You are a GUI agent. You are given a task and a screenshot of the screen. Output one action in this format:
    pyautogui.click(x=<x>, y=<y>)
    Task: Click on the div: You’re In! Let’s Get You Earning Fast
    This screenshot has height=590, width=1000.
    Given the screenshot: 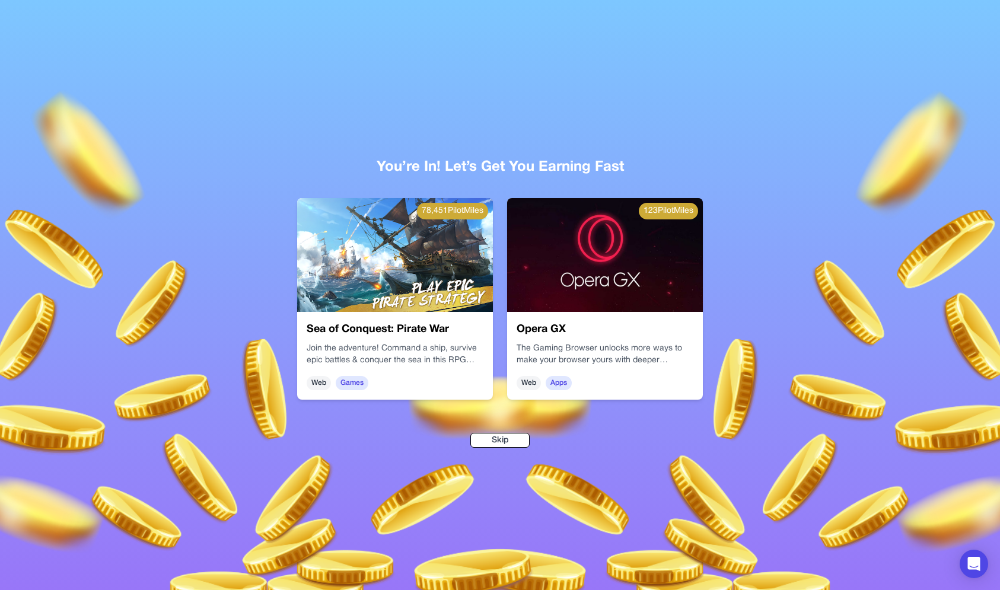 What is the action you would take?
    pyautogui.click(x=500, y=167)
    